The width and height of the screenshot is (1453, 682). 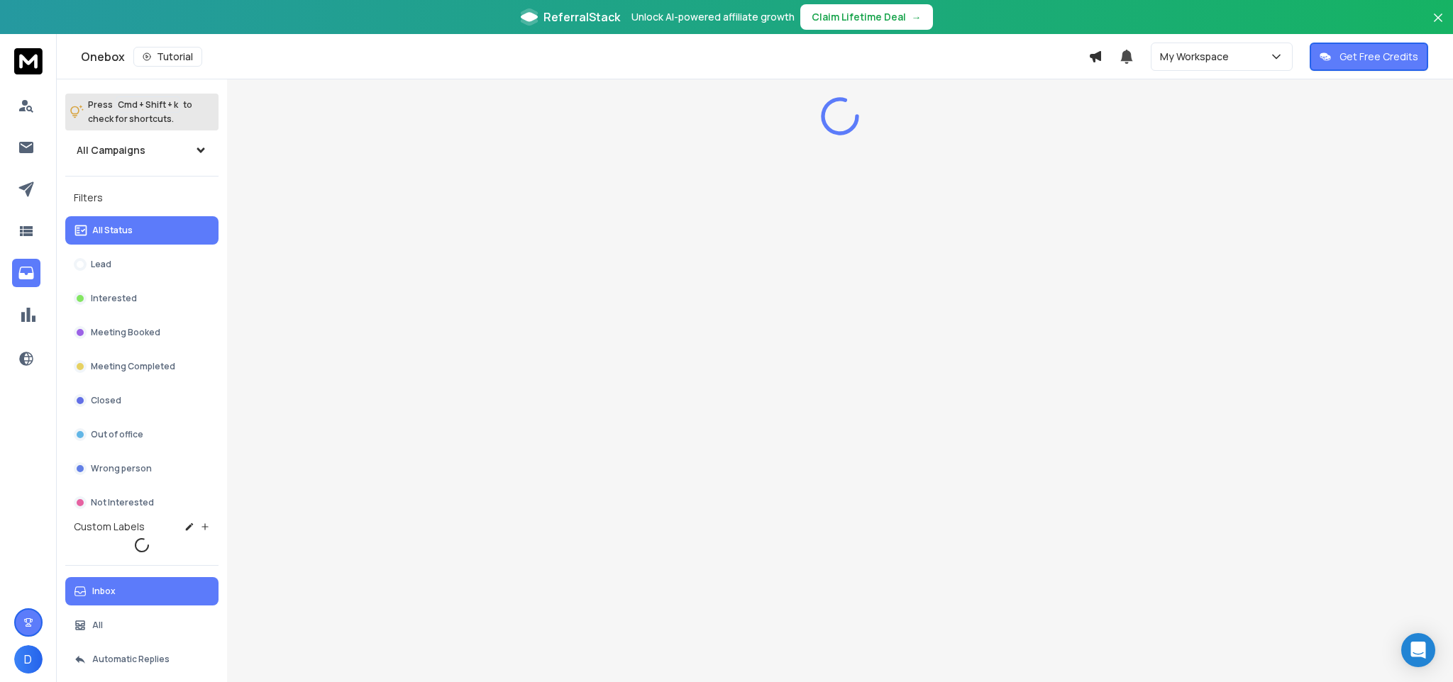 I want to click on p: Unlock AI-powered affiliate growth, so click(x=713, y=17).